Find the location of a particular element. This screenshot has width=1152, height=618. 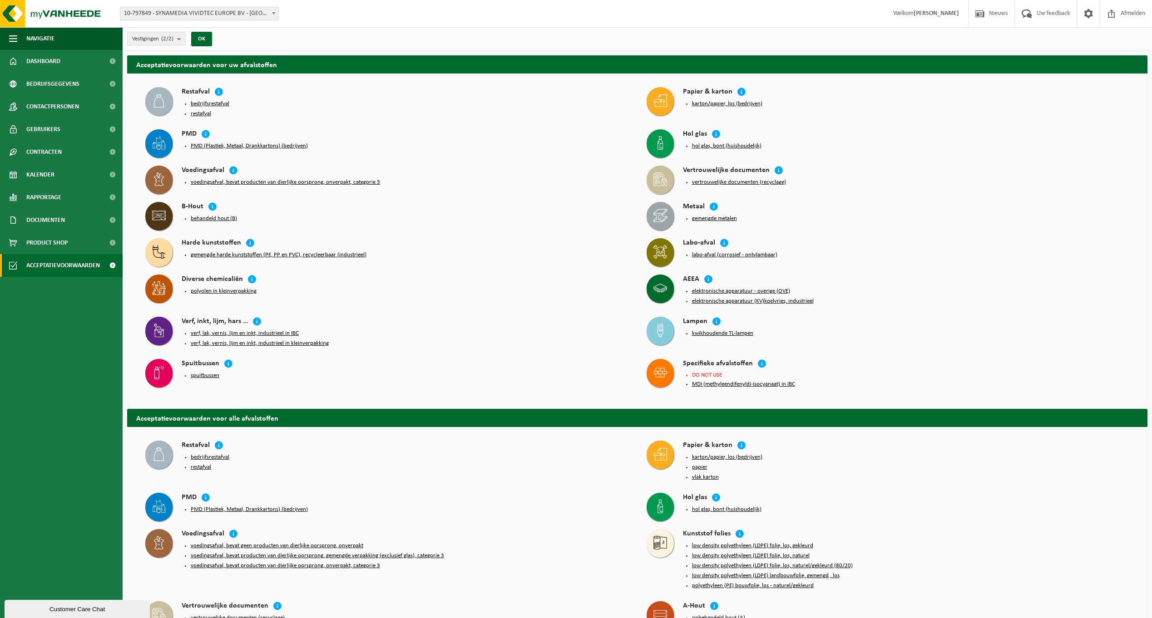

button: kwikhoudende TL-lampen is located at coordinates (722, 334).